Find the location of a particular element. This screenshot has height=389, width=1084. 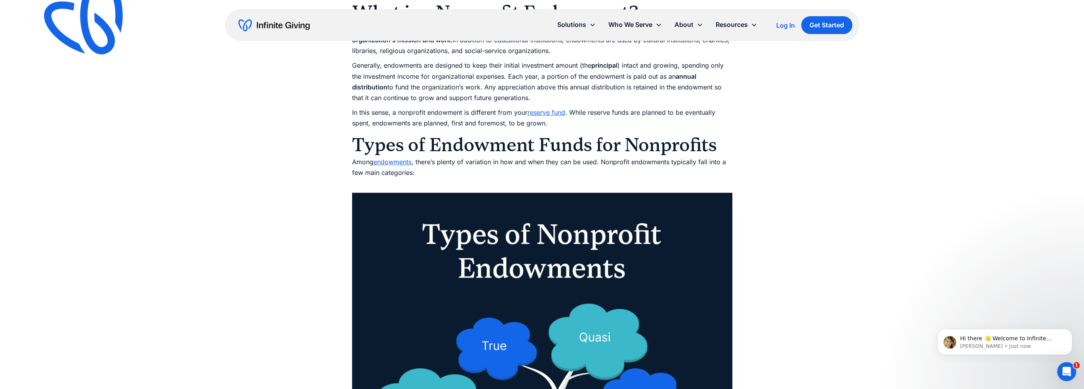

p: Among , there’s plenty of variation in how and when they can be used. Nonprofit endowments typica... is located at coordinates (542, 173).